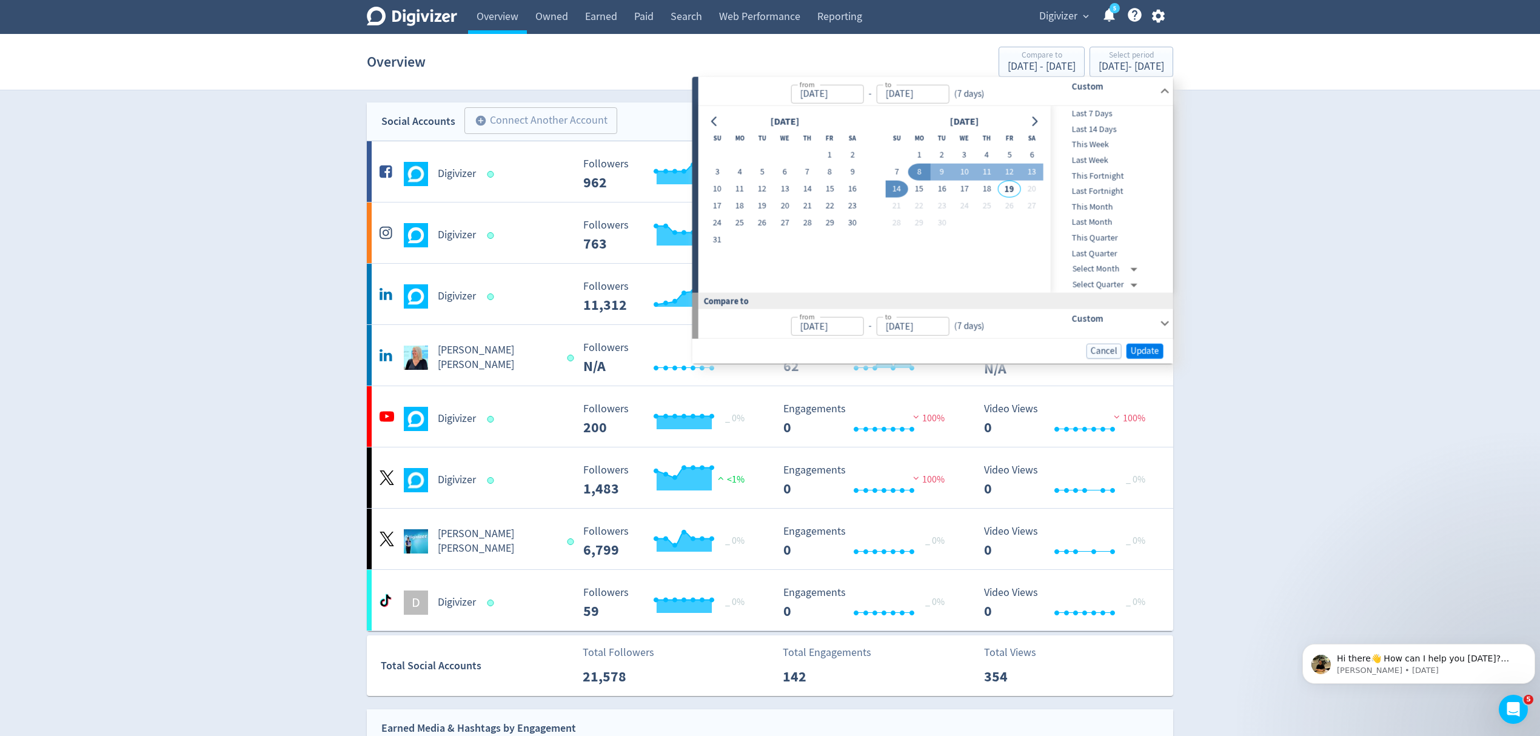 The image size is (1540, 736). What do you see at coordinates (396, 62) in the screenshot?
I see `h1: Overview` at bounding box center [396, 62].